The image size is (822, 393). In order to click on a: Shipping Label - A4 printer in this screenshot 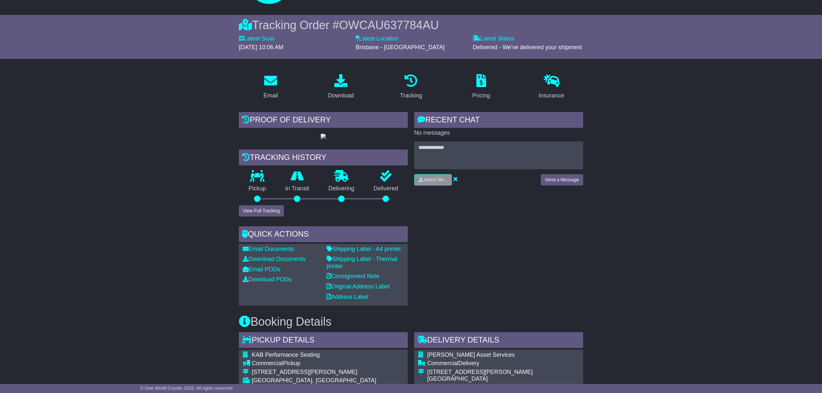, I will do `click(364, 249)`.